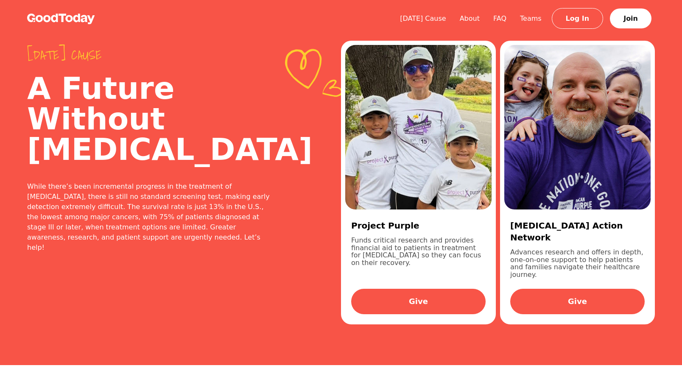  Describe the element at coordinates (577, 263) in the screenshot. I see `p: Advances research and offers in depth, one-on-one support to help patients and families navigate ...` at that location.